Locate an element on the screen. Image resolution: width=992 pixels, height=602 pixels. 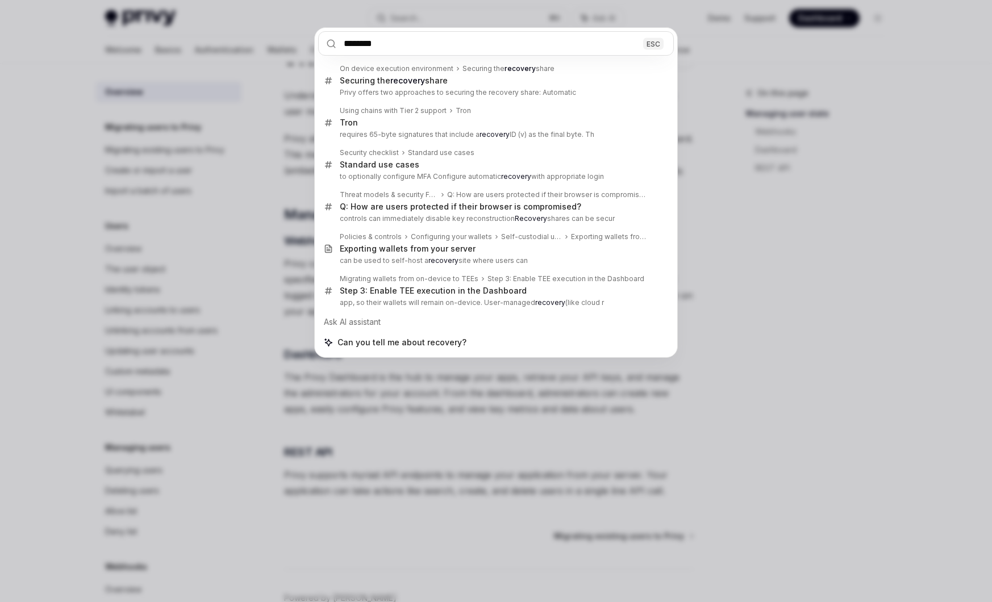
p: can be used to self-host a site where users can is located at coordinates (495, 261).